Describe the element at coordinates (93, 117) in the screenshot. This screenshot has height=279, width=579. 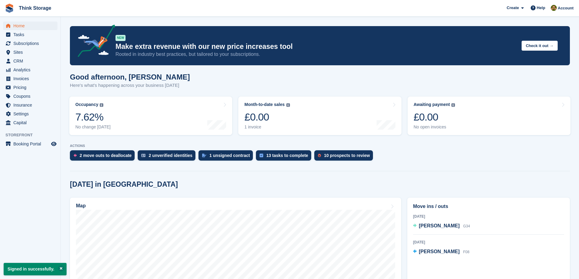
I see `div: 7.62%` at that location.